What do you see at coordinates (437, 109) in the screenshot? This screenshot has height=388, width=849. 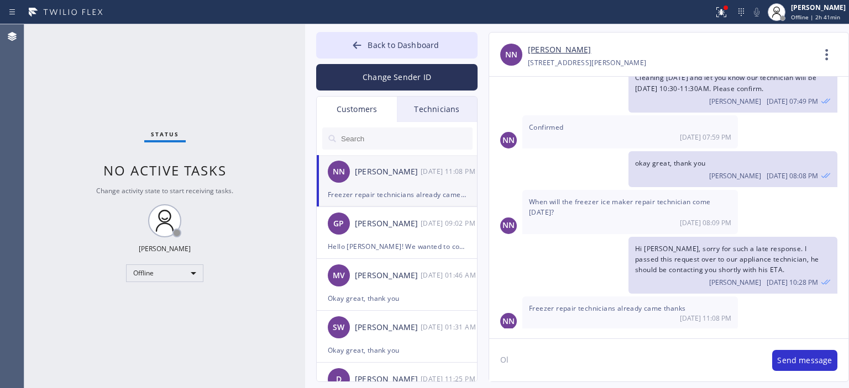 I see `div: Technicians` at bounding box center [437, 109].